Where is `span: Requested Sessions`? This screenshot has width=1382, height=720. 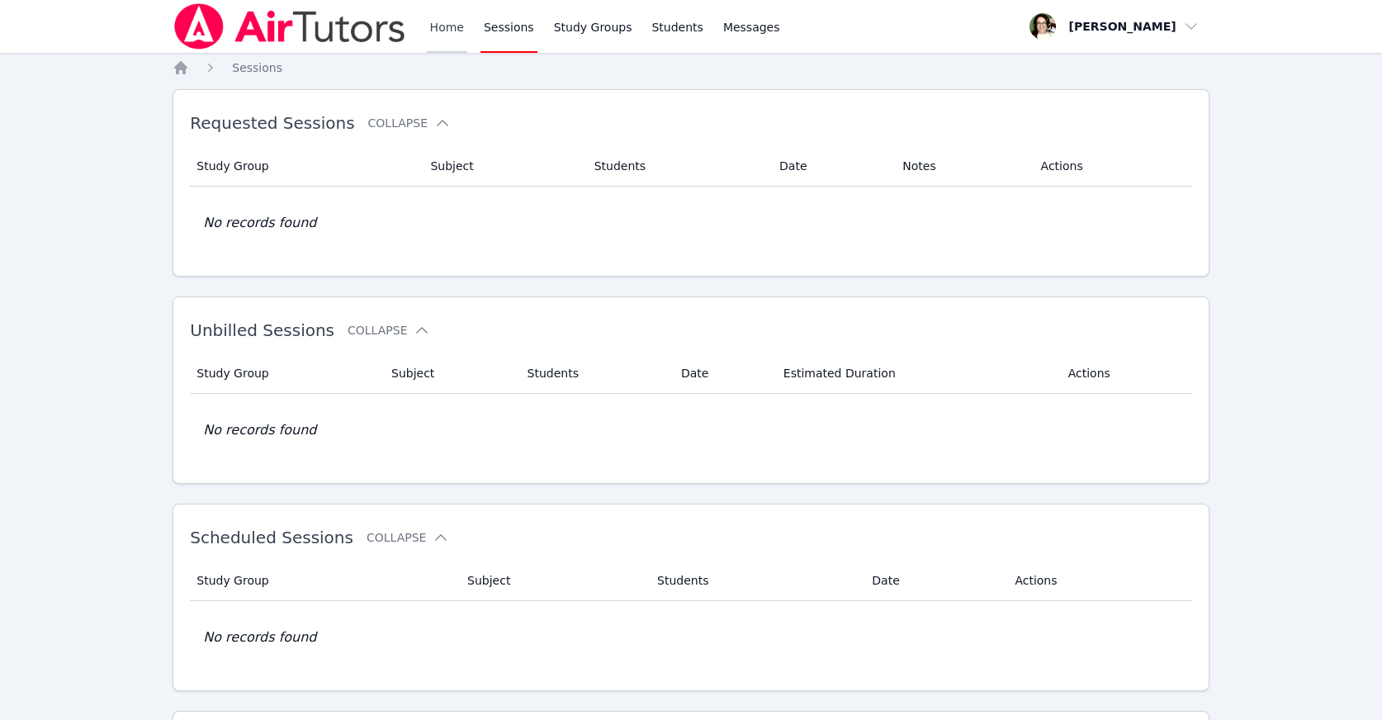
span: Requested Sessions is located at coordinates (272, 123).